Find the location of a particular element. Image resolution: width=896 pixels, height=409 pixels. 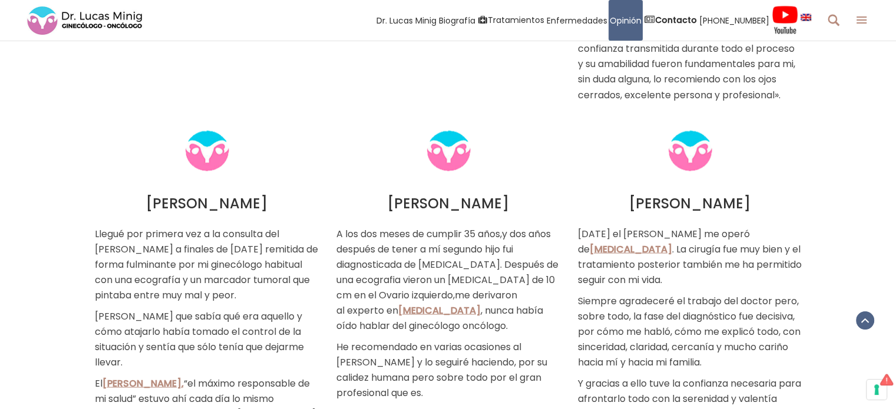

p: A los dos meses de cumplir 35 años,y dos años después de tener a mí segundo hijo fui diagnosticad... is located at coordinates (448, 280).